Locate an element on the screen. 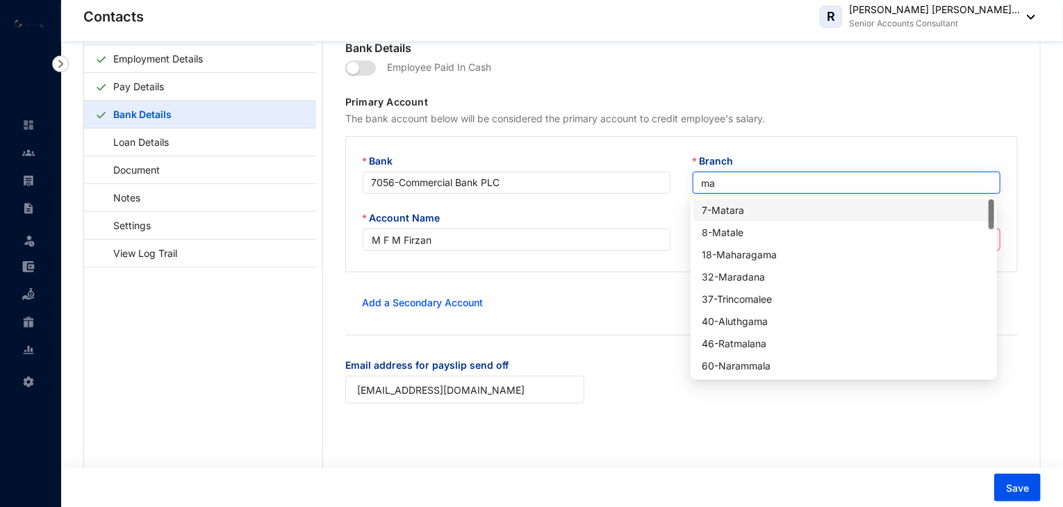 Image resolution: width=1063 pixels, height=507 pixels. img: loan-unselected.d74d20a04637f2d15ab5.svg is located at coordinates (28, 294).